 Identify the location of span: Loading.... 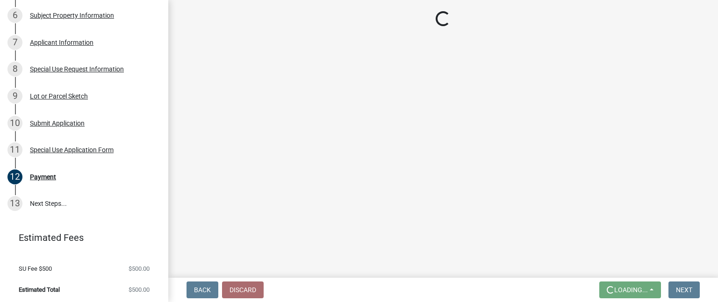
(631, 290).